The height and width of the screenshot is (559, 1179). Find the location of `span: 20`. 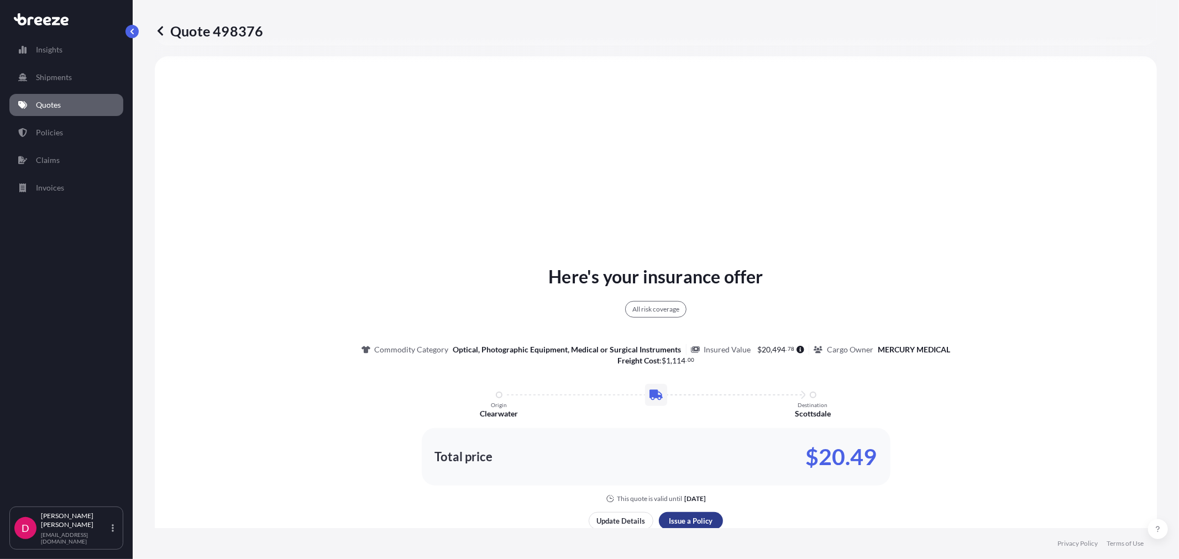

span: 20 is located at coordinates (767, 350).